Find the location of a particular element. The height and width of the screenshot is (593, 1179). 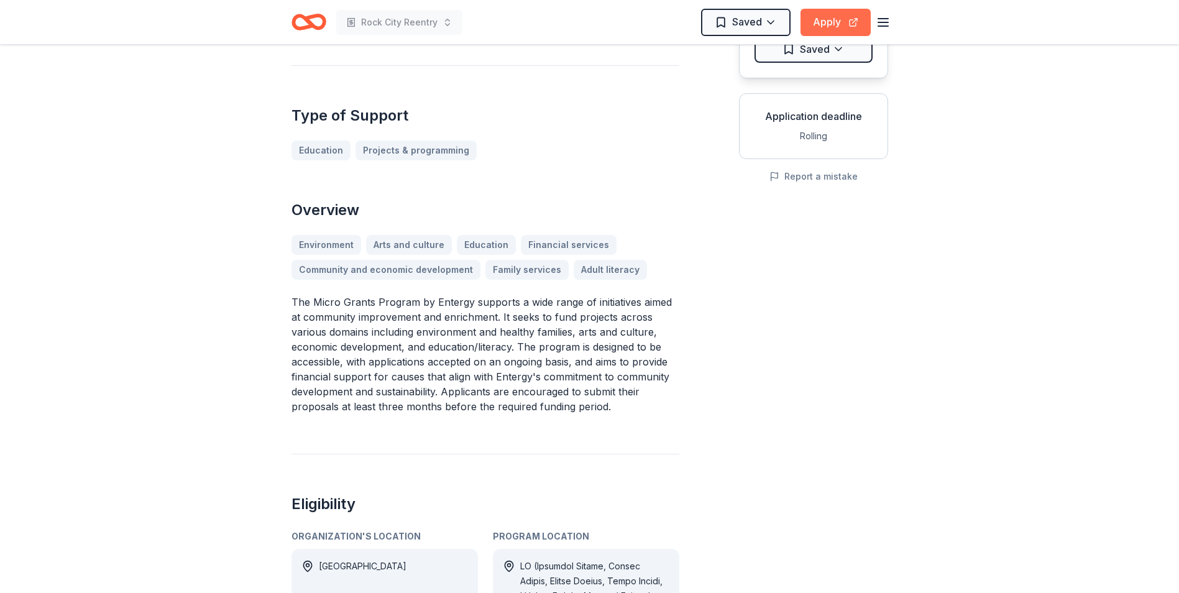

p: The Micro Grants Program by Entergy supports a wide range of initiatives aimed at community impro... is located at coordinates (486, 354).